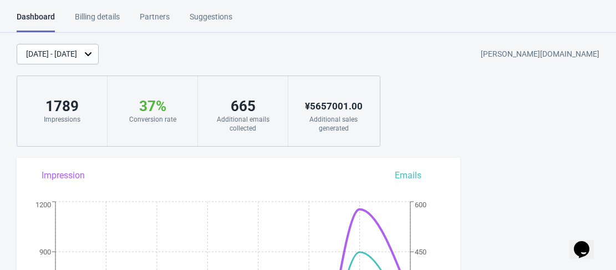 This screenshot has height=270, width=616. What do you see at coordinates (35, 22) in the screenshot?
I see `div: Dashboard` at bounding box center [35, 22].